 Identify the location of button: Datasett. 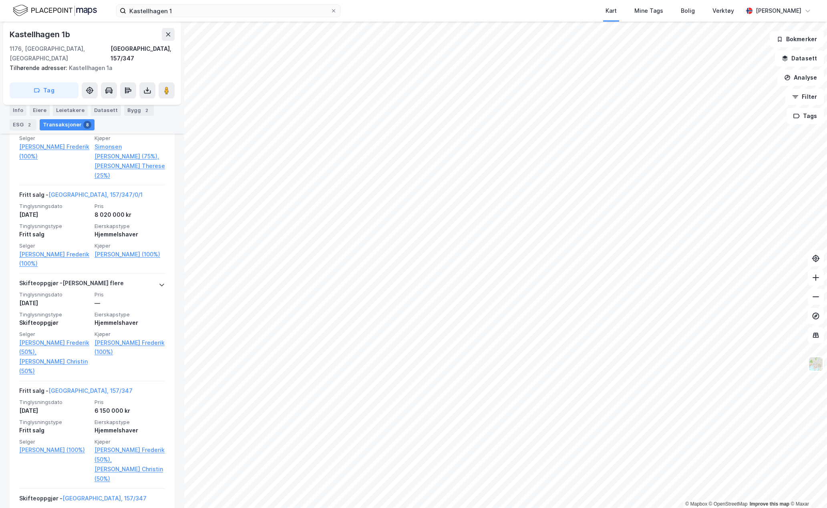
(799, 58).